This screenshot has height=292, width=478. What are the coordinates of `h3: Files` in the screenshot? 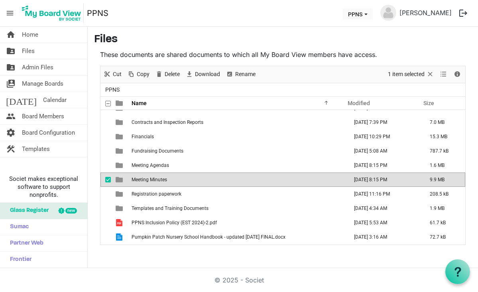 It's located at (283, 40).